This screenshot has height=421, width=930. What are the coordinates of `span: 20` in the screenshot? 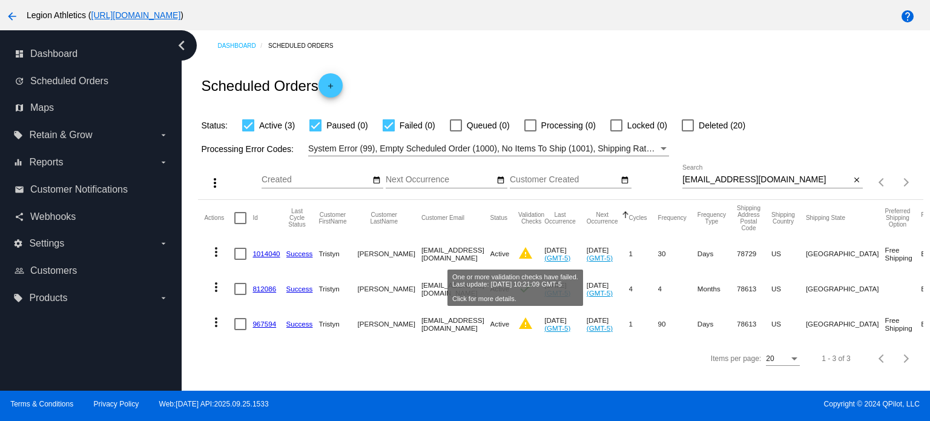 It's located at (770, 359).